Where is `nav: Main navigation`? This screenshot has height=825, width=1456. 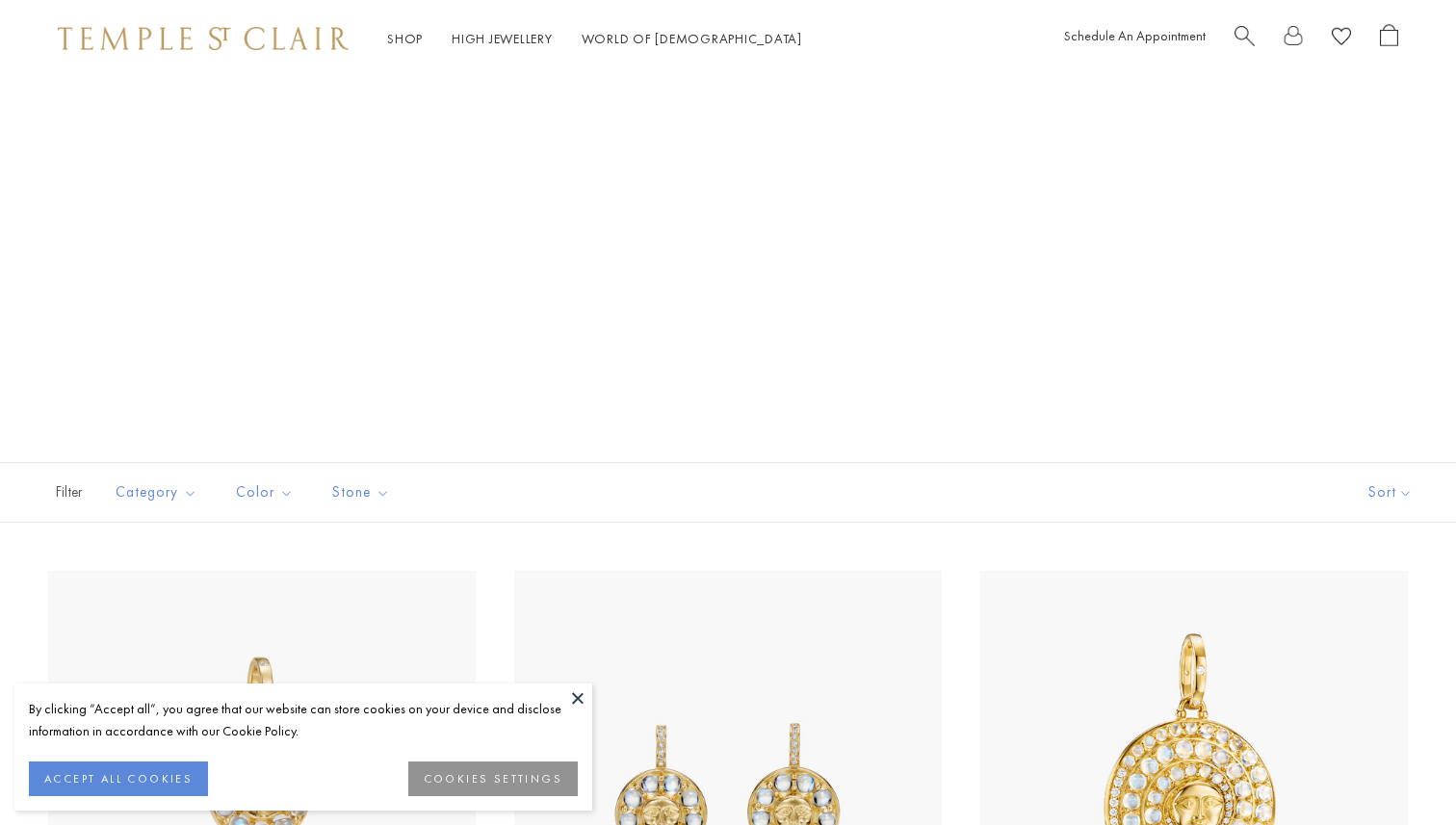
nav: Main navigation is located at coordinates (594, 39).